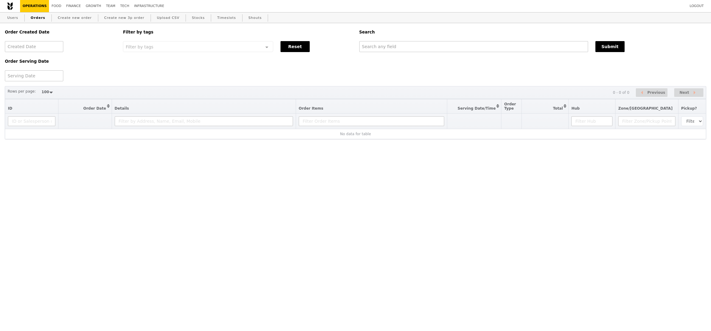 The width and height of the screenshot is (711, 331). I want to click on a: Timeslots, so click(226, 18).